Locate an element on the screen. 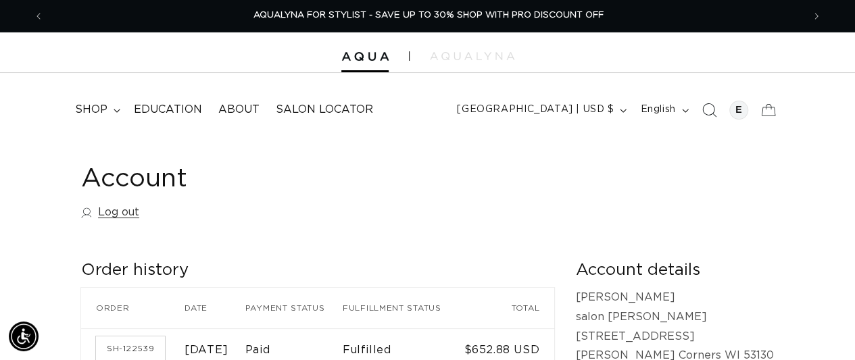 The height and width of the screenshot is (360, 855). a: Salon Locator is located at coordinates (324, 109).